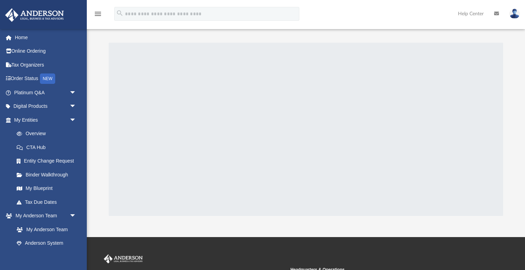 This screenshot has height=270, width=525. Describe the element at coordinates (46, 93) in the screenshot. I see `a: Platinum Q&Aarrow_drop_down` at that location.